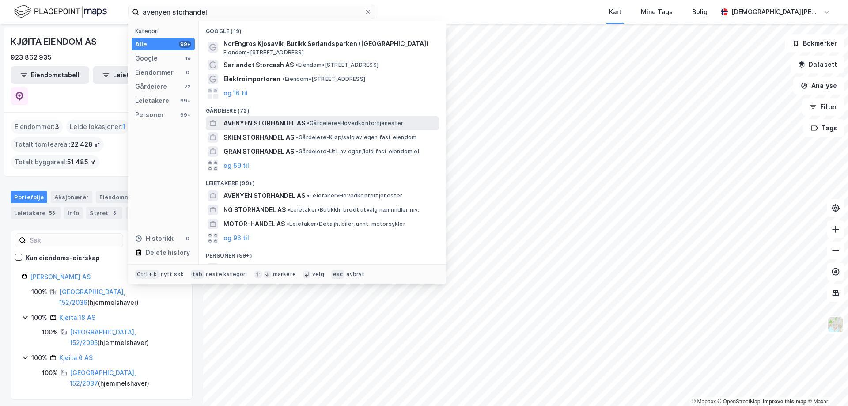 Image resolution: width=848 pixels, height=406 pixels. I want to click on span: Elektroimportøren, so click(252, 79).